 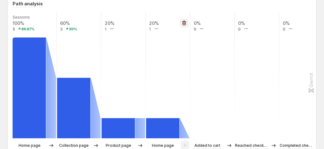 I want to click on text: 5, so click(x=14, y=29).